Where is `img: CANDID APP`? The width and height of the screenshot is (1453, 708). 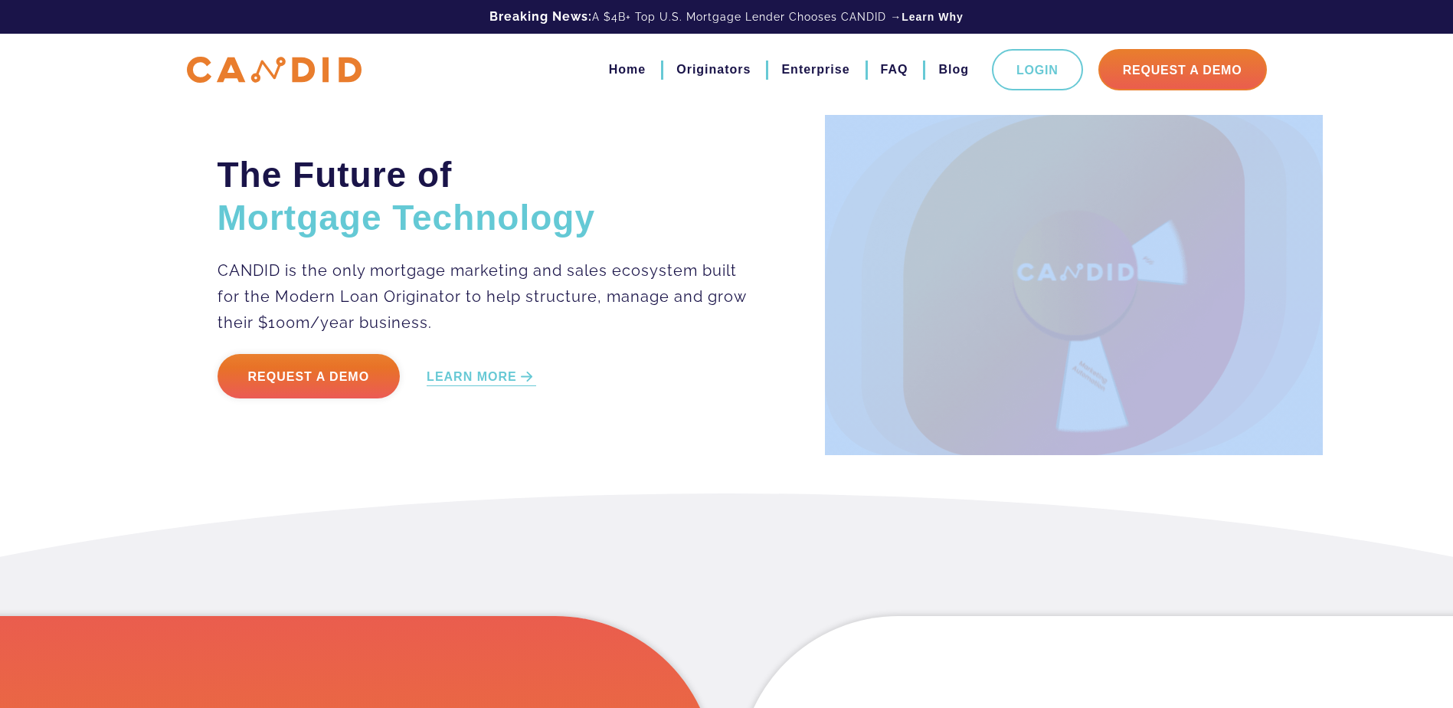 img: CANDID APP is located at coordinates (274, 70).